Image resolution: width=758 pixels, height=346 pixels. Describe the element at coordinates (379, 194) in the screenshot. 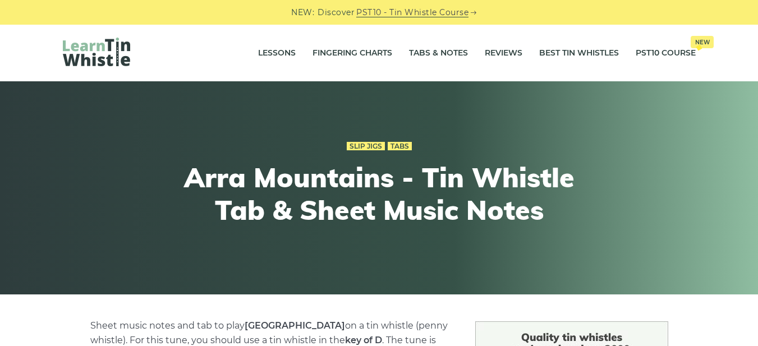

I see `h1: Arra Mountains - Tin Whistle Tab & Sheet Music Notes` at that location.